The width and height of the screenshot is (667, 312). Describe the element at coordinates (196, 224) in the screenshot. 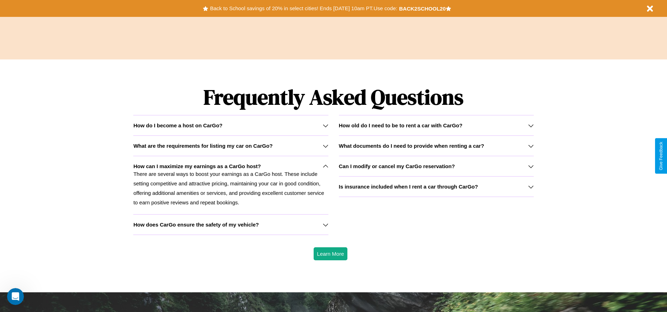

I see `h3: How does CarGo ensure the safety of my vehicle?` at that location.